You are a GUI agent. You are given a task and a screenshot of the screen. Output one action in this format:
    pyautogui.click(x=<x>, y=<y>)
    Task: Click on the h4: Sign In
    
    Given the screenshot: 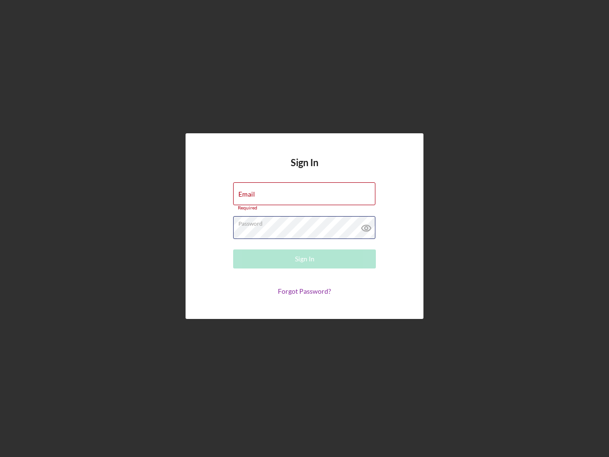 What is the action you would take?
    pyautogui.click(x=305, y=169)
    